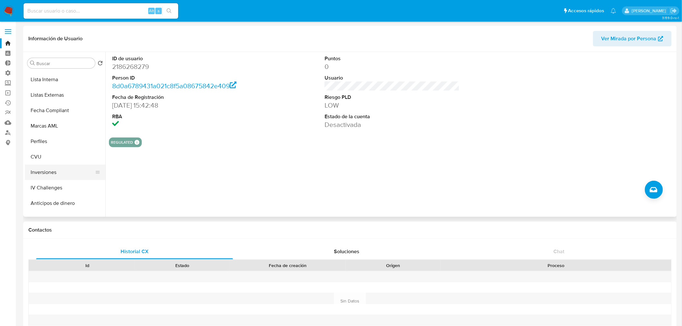 The image size is (682, 326). What do you see at coordinates (100, 64) in the screenshot?
I see `button: Volver al orden por defecto` at bounding box center [100, 64].